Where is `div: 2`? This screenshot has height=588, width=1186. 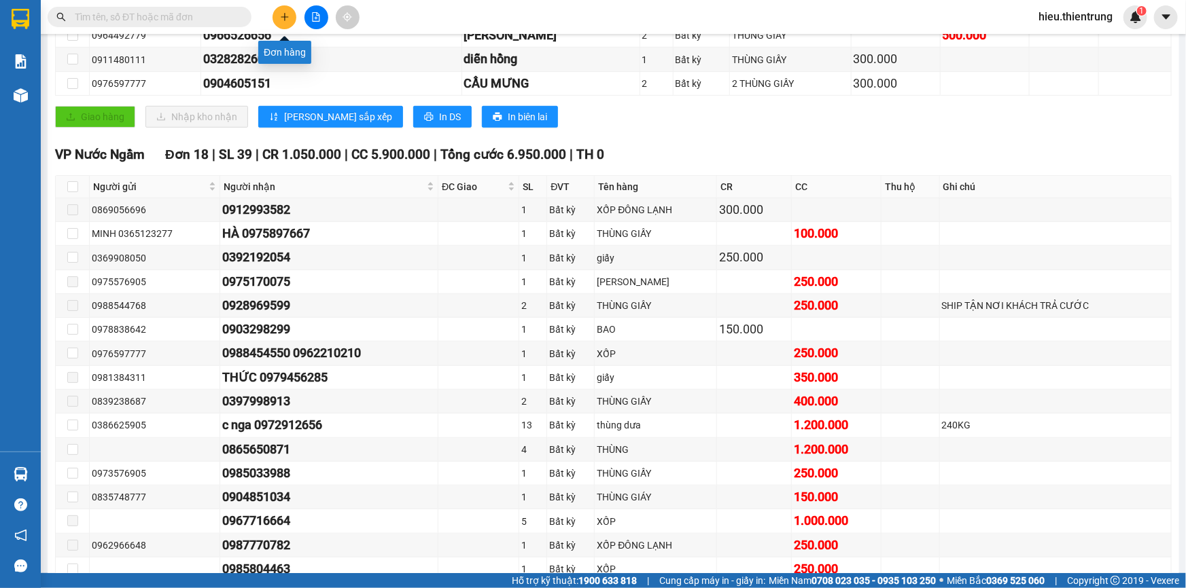 div: 2 is located at coordinates (656, 84).